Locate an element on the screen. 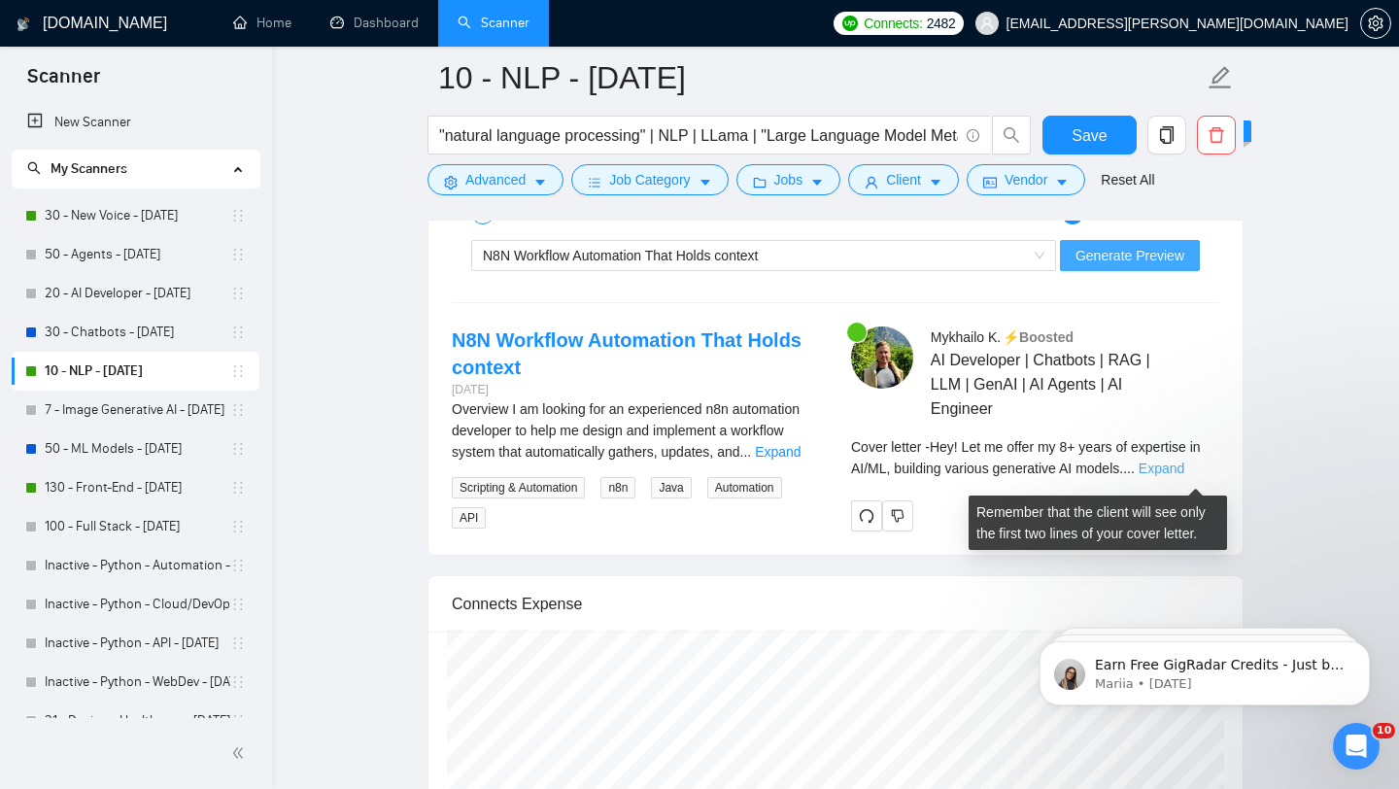  span: My Scanners is located at coordinates (77, 168).